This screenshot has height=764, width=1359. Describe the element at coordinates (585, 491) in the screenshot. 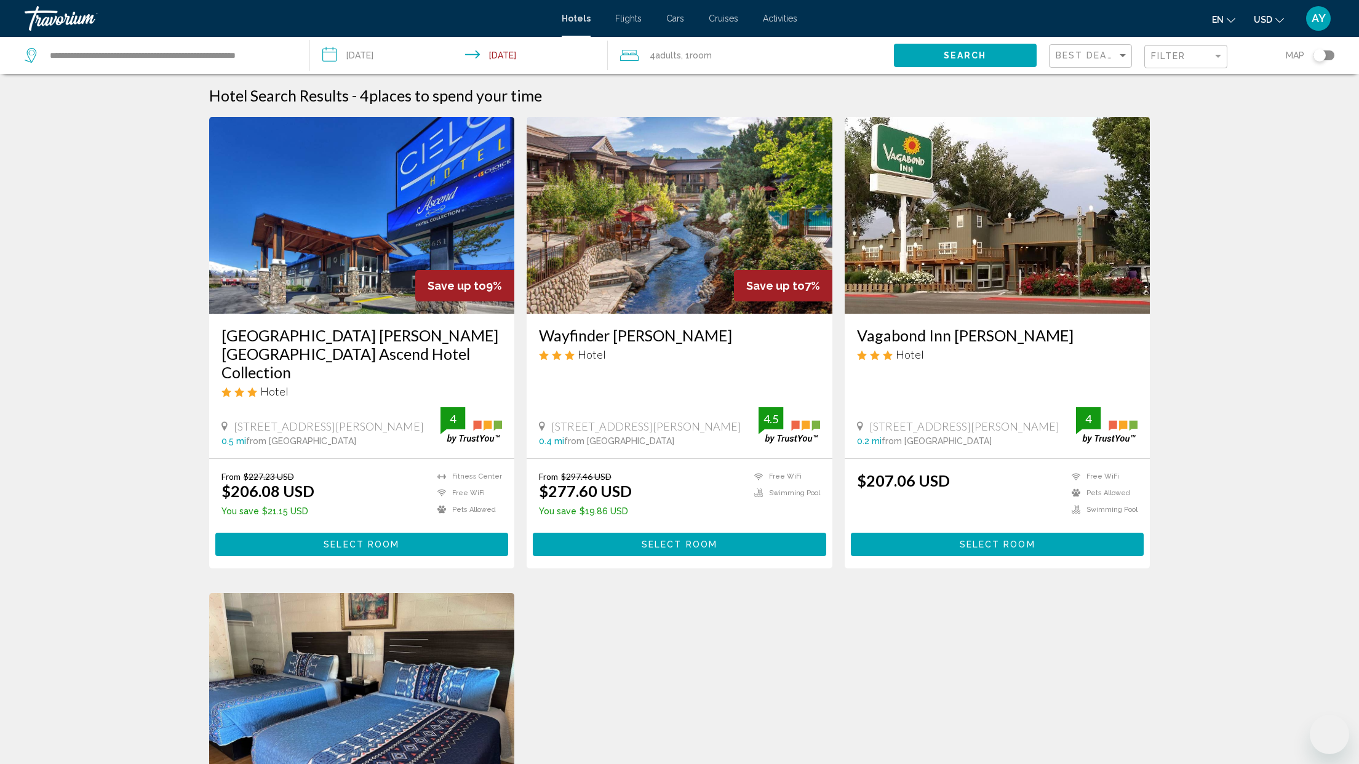

I see `ins: $277.60 USD` at that location.